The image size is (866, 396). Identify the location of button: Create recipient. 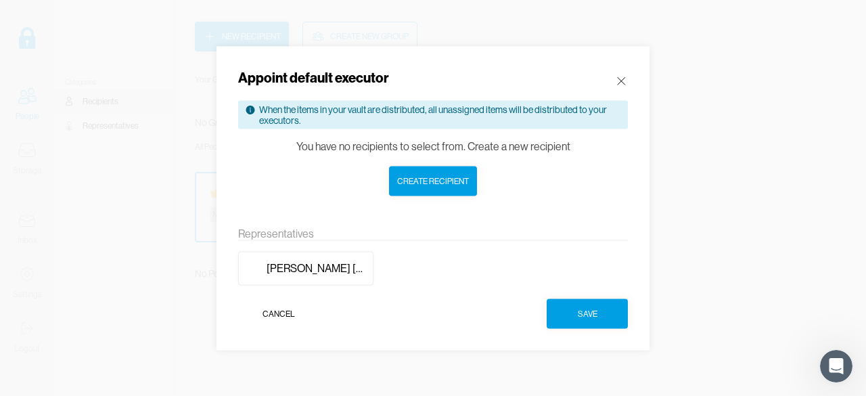
(433, 181).